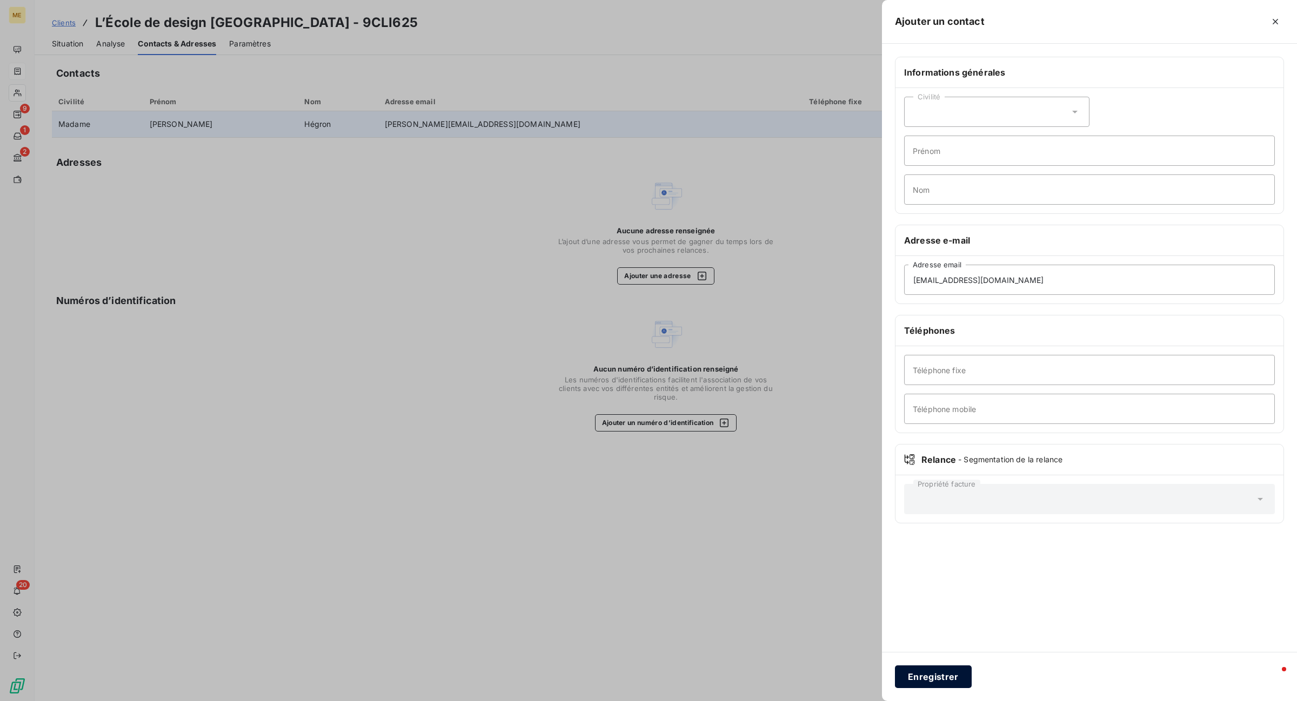 The width and height of the screenshot is (1297, 701). What do you see at coordinates (933, 677) in the screenshot?
I see `button: Enregistrer` at bounding box center [933, 677].